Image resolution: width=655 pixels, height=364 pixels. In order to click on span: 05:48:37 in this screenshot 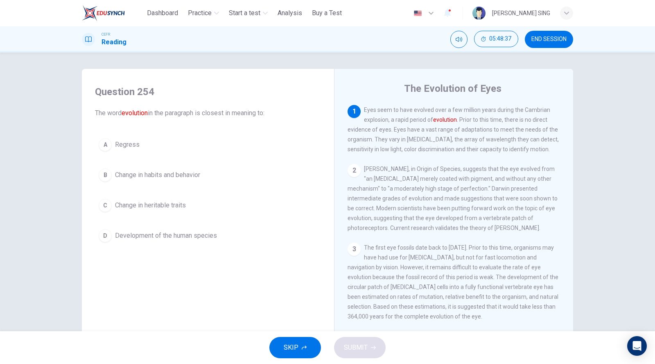, I will do `click(501, 39)`.